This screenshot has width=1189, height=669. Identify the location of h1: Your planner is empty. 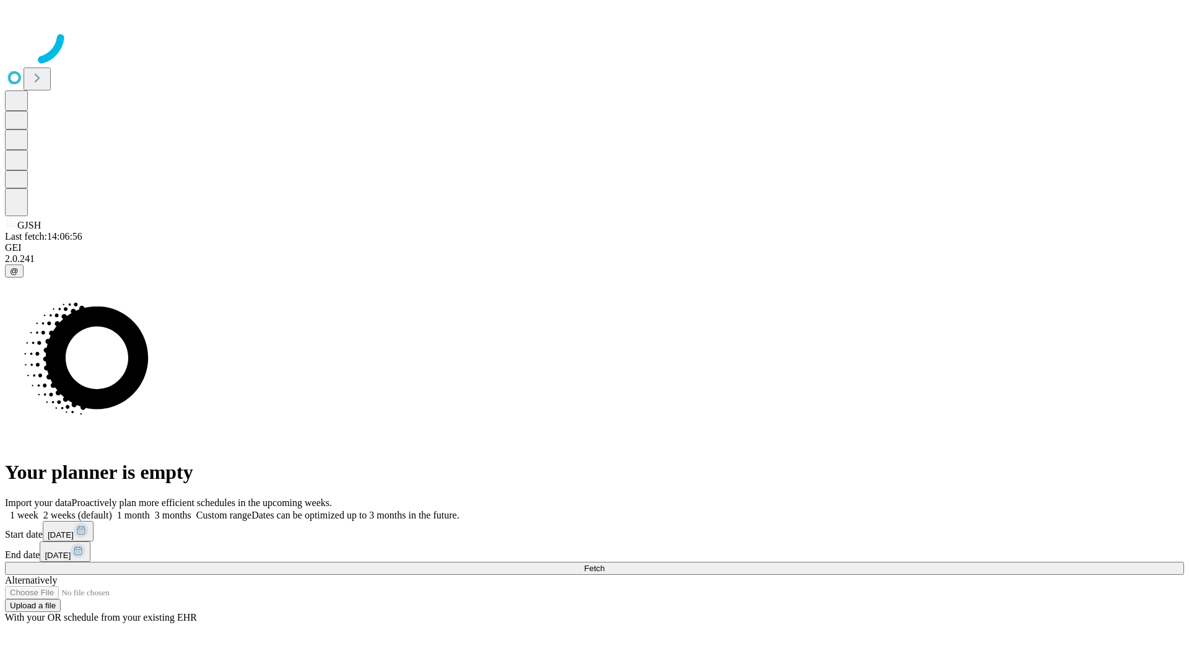
(595, 472).